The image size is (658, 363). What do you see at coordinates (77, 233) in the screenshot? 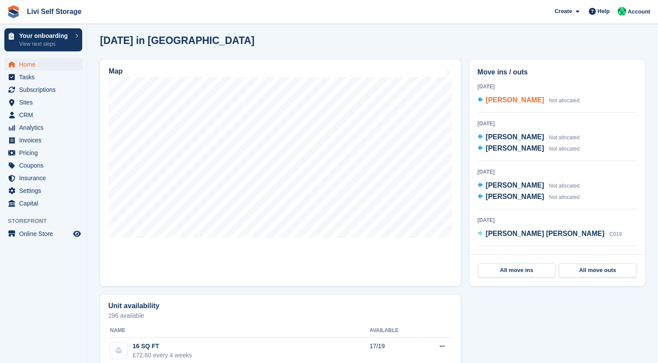
I see `a: Preview store` at bounding box center [77, 233].